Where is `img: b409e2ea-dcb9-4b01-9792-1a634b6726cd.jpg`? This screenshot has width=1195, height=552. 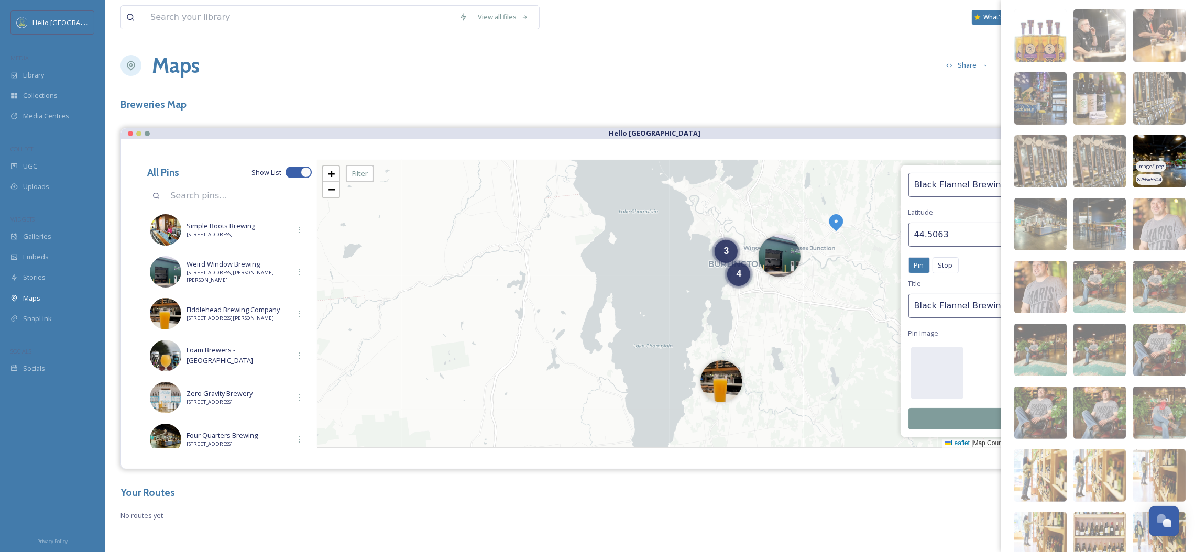
img: b409e2ea-dcb9-4b01-9792-1a634b6726cd.jpg is located at coordinates (166, 356).